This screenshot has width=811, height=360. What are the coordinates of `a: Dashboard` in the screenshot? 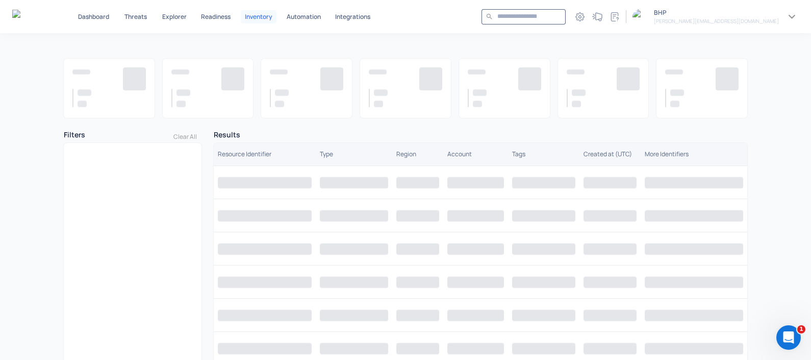 It's located at (93, 17).